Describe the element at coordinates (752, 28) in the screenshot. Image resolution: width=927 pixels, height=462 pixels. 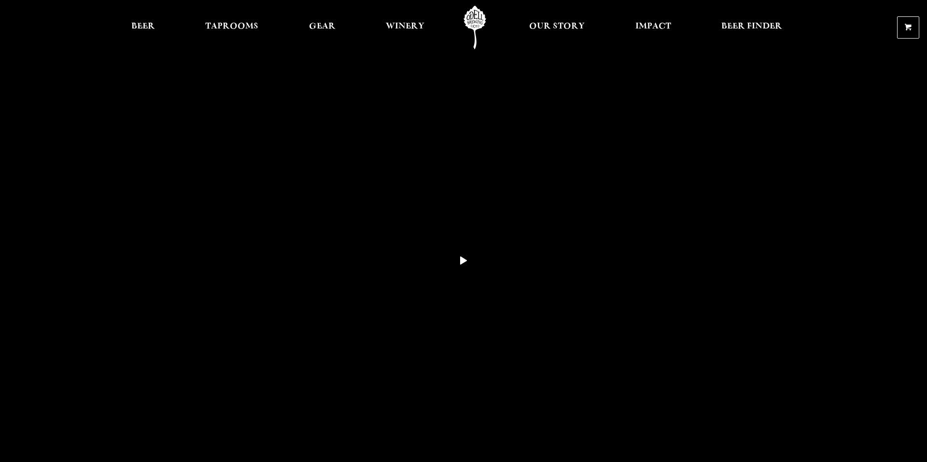
I see `a: Beer Finder` at that location.